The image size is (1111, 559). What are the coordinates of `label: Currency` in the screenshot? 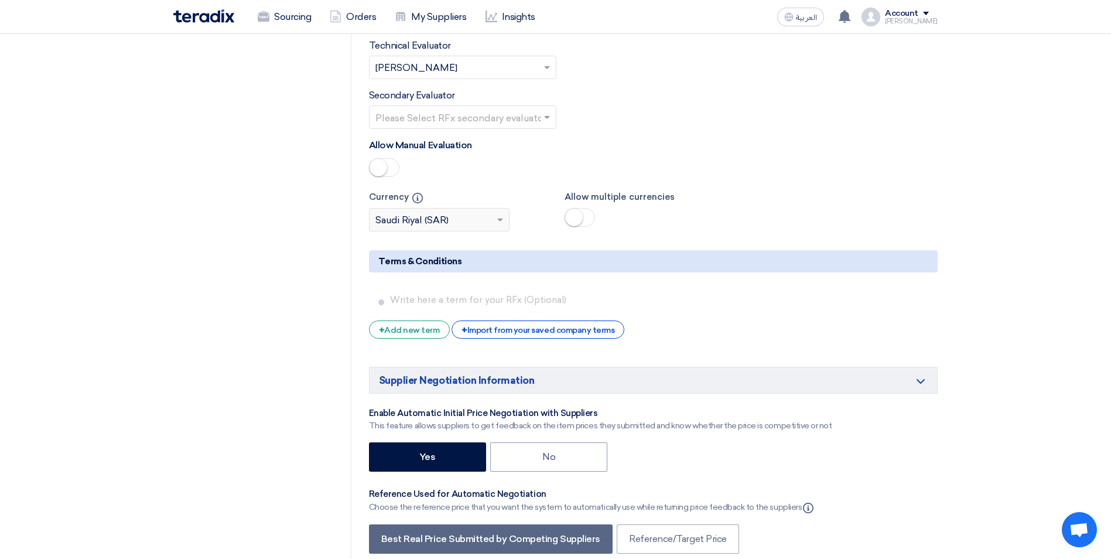 It's located at (458, 197).